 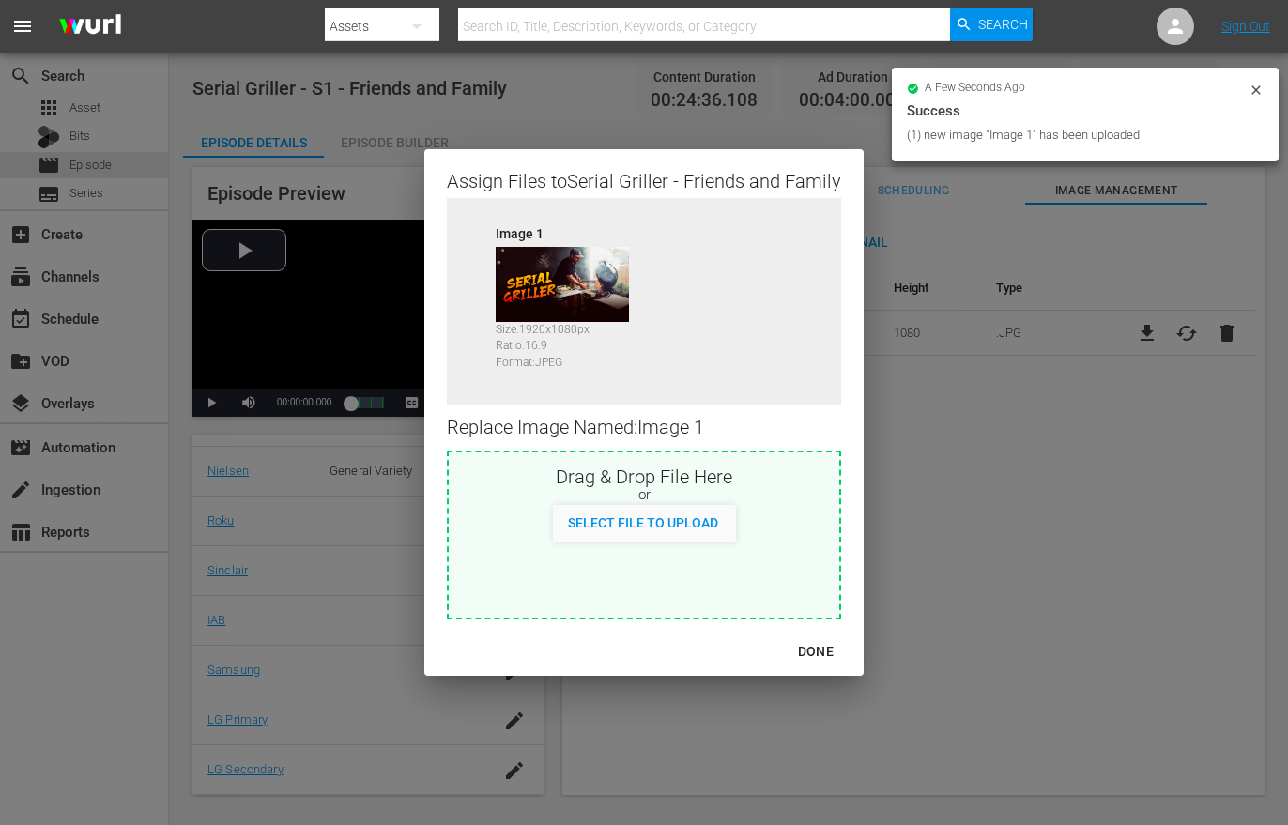 I want to click on span: Select File to Upload, so click(x=643, y=523).